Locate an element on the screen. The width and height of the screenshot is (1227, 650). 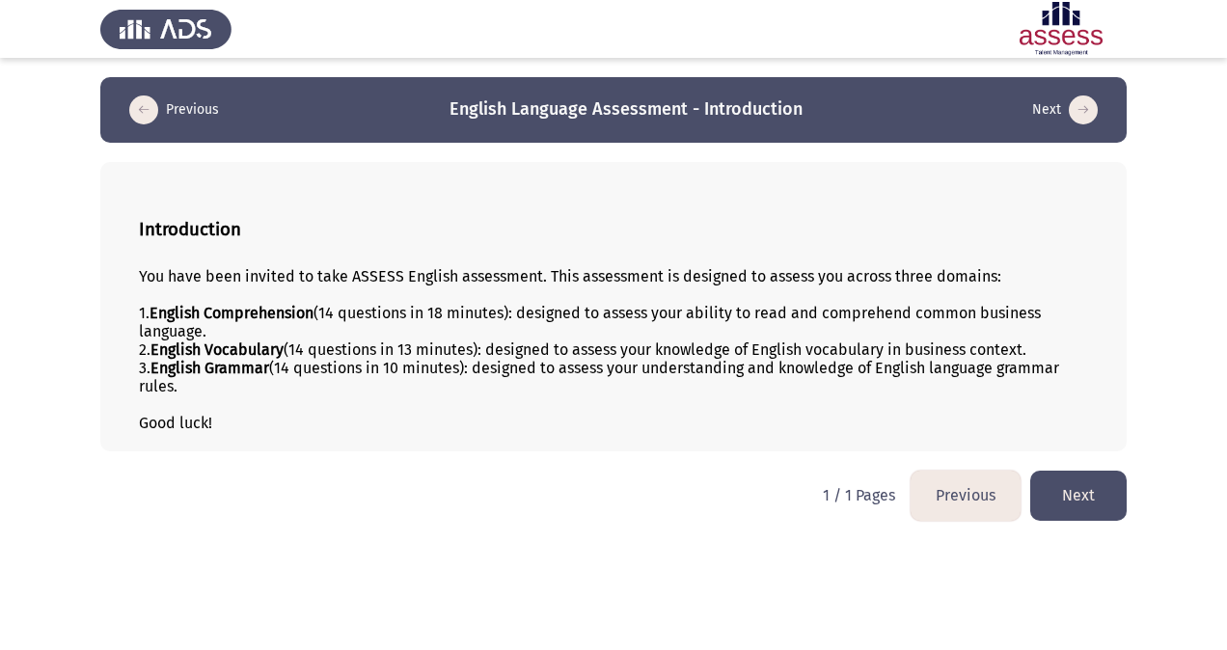
h3: English Language Assessment - Introduction is located at coordinates (626, 109).